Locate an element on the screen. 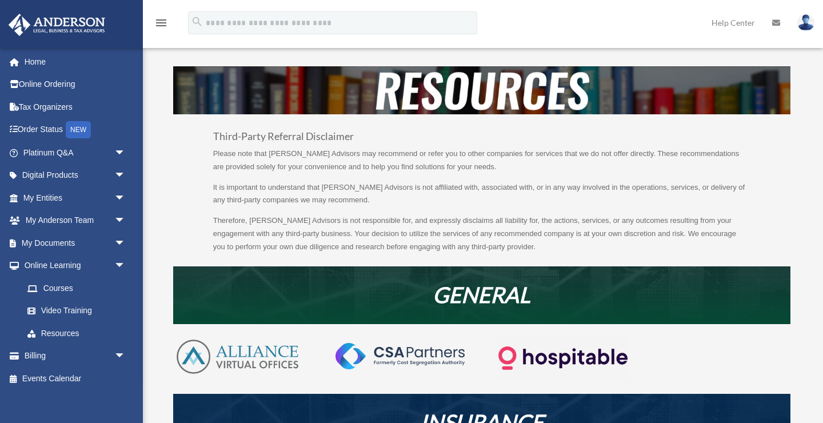 This screenshot has width=823, height=423. img: Anderson Advisors Platinum Portal is located at coordinates (57, 25).